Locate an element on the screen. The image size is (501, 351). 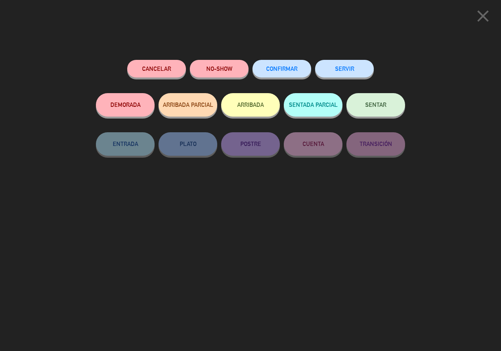
button: NO-SHOW is located at coordinates (219, 68).